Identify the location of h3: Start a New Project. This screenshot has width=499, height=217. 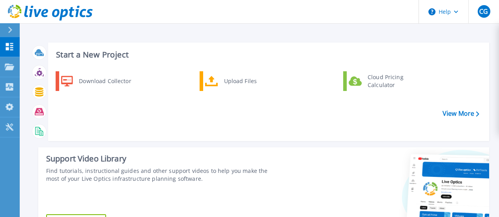
(268, 55).